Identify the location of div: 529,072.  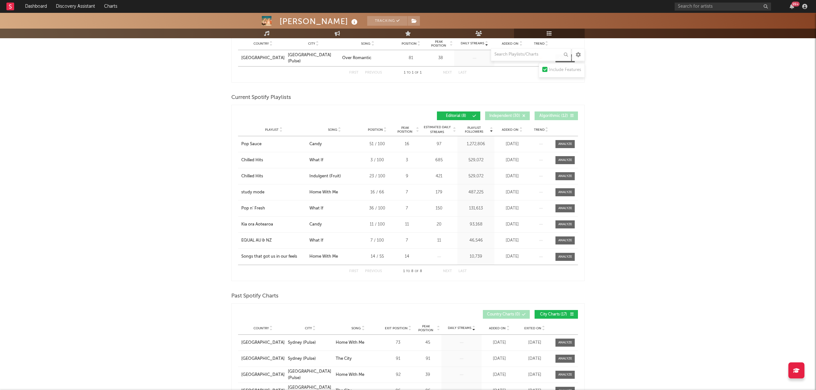
(476, 160).